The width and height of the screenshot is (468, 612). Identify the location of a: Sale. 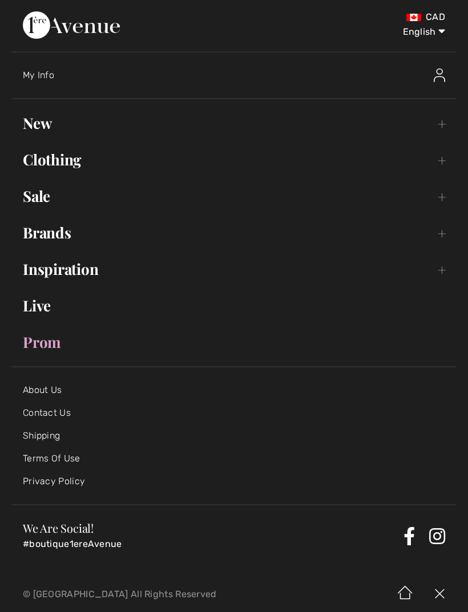
(234, 196).